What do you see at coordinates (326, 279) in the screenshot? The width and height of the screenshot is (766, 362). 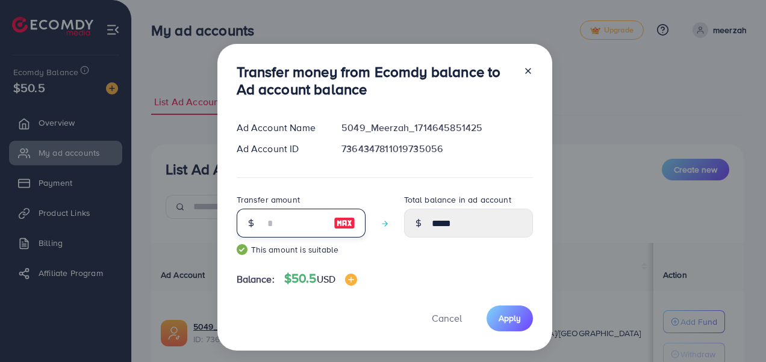 I see `span: USD` at bounding box center [326, 279].